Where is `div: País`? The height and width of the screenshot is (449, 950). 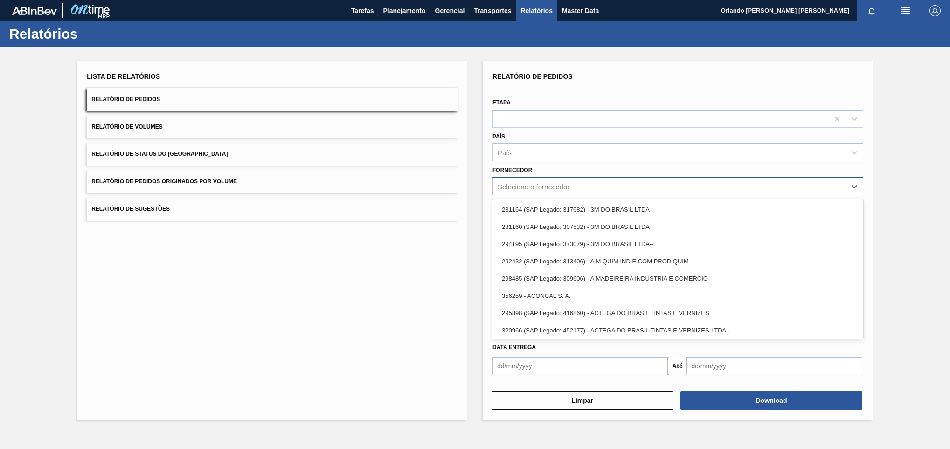
div: País is located at coordinates (505, 153).